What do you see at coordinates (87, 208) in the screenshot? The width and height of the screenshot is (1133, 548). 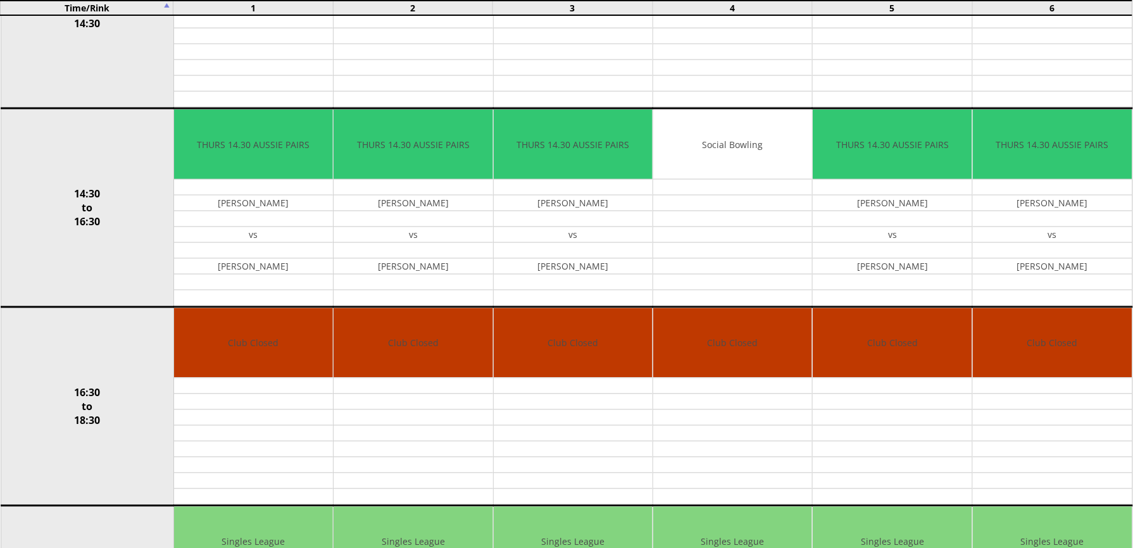 I see `td: 14:30 to 16:30` at bounding box center [87, 208].